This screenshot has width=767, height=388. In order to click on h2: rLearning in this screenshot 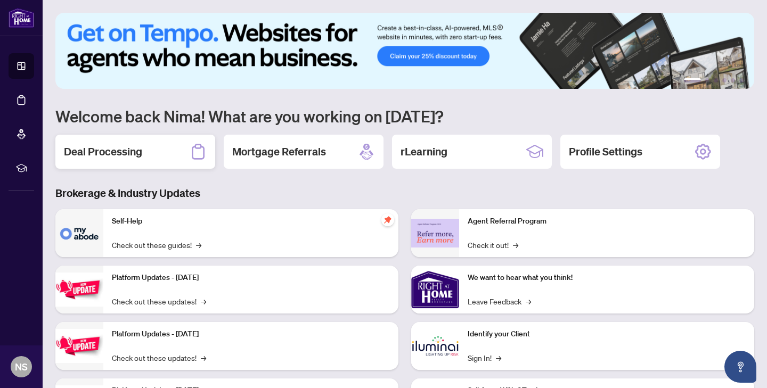, I will do `click(424, 152)`.